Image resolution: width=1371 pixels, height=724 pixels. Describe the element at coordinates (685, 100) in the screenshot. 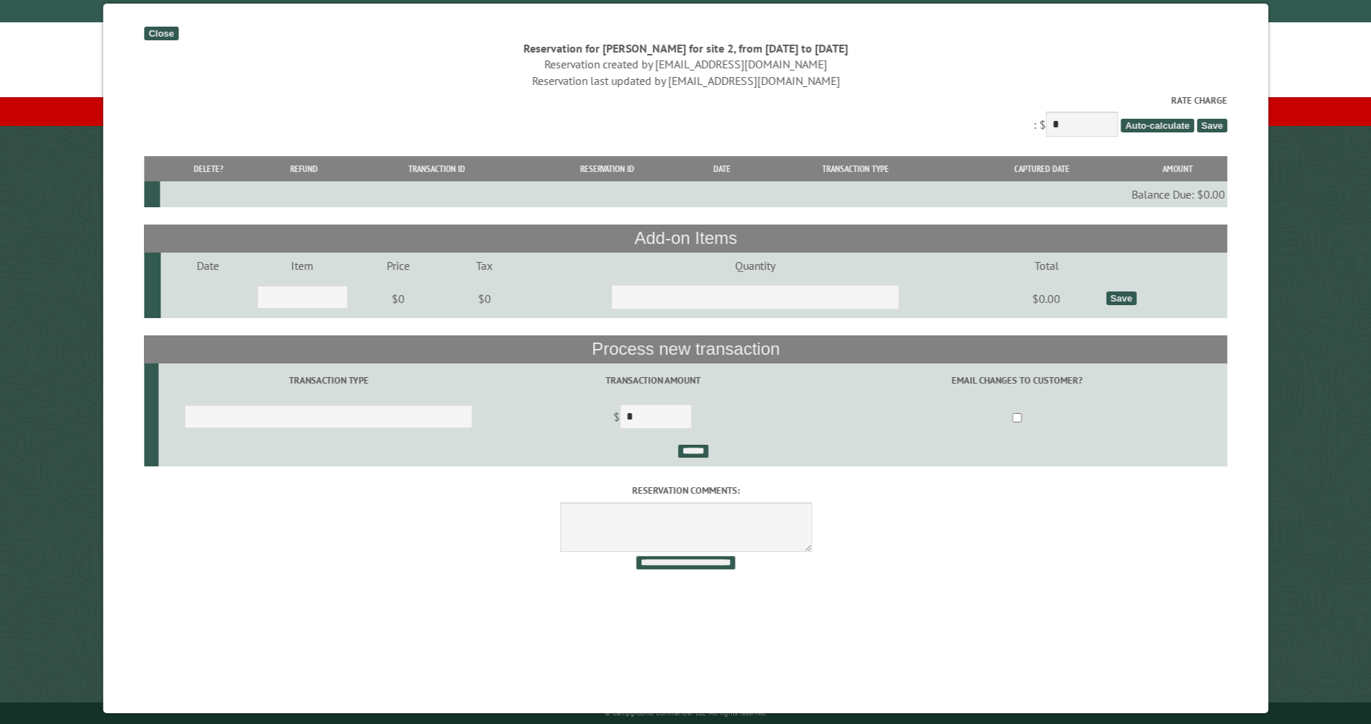

I see `label: Rate Charge` at that location.